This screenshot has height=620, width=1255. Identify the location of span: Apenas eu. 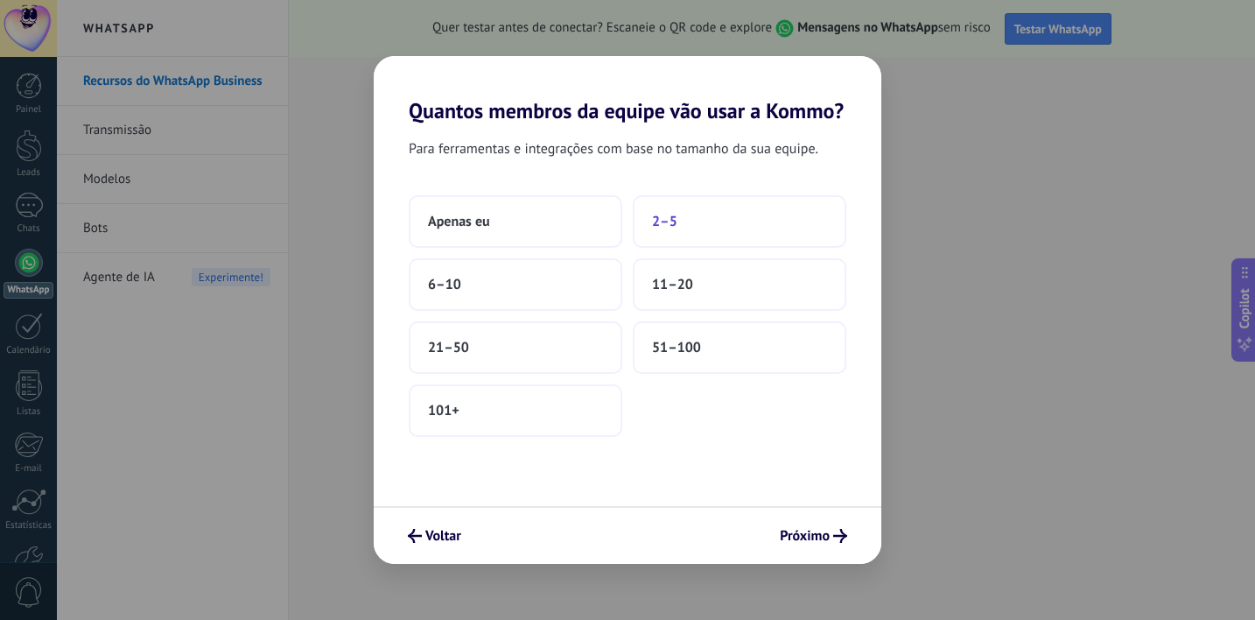
(459, 221).